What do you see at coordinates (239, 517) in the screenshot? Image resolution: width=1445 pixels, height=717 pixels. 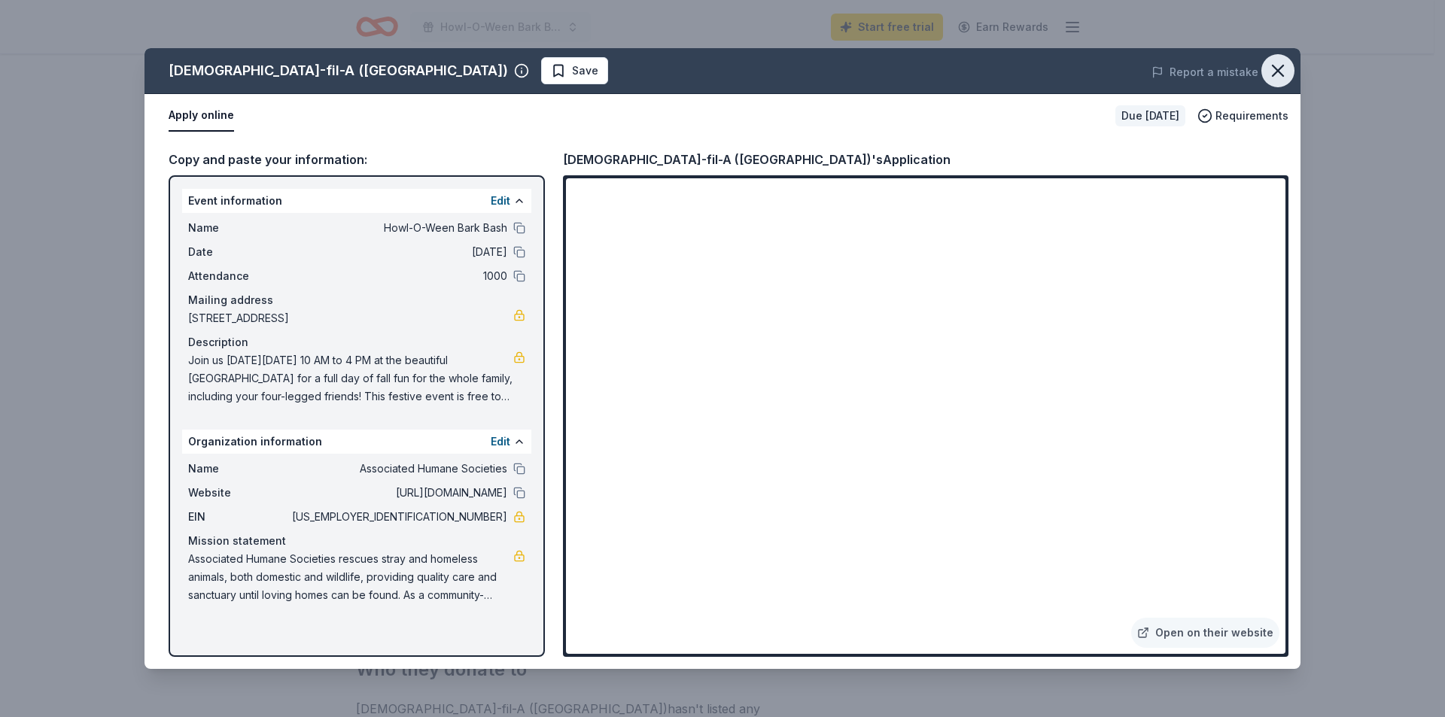 I see `span: EIN` at bounding box center [239, 517].